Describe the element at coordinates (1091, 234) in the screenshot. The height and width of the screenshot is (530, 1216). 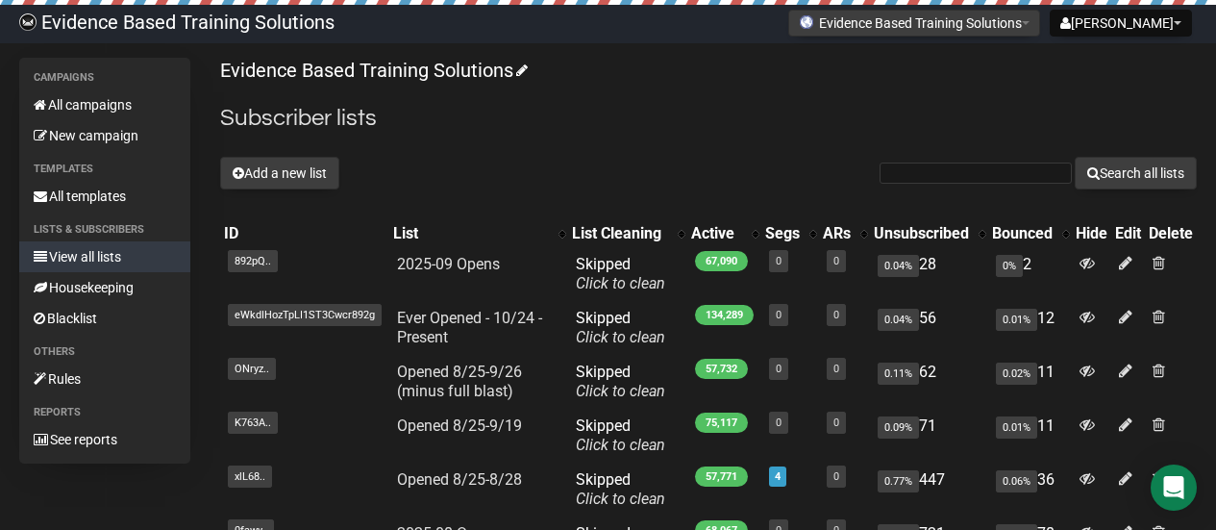
I see `div: Hide` at that location.